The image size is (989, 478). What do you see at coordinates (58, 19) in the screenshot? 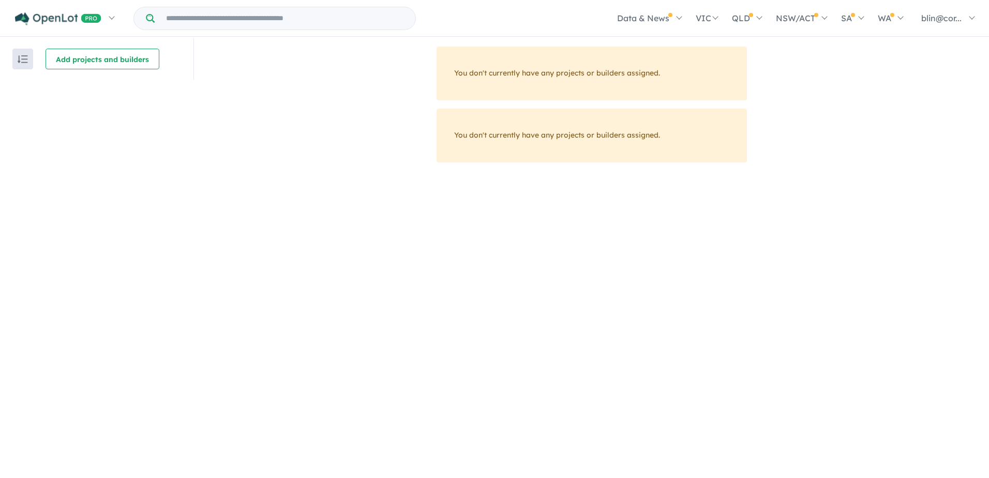
I see `img: Openlot PRO Logo White` at bounding box center [58, 19].